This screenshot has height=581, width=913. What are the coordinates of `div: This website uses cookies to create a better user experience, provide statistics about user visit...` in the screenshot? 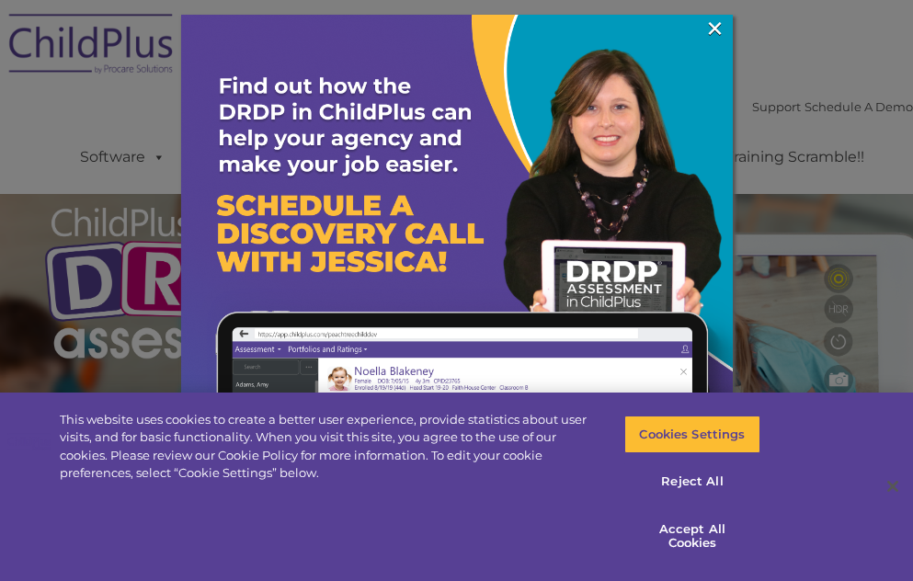 It's located at (328, 447).